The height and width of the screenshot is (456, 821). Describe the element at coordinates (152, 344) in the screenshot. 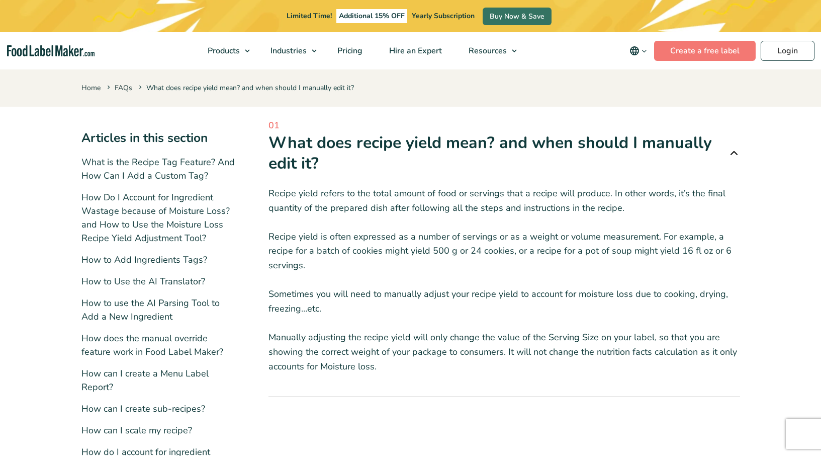

I see `a: How does the manual override feature work in Food Label Maker?` at that location.